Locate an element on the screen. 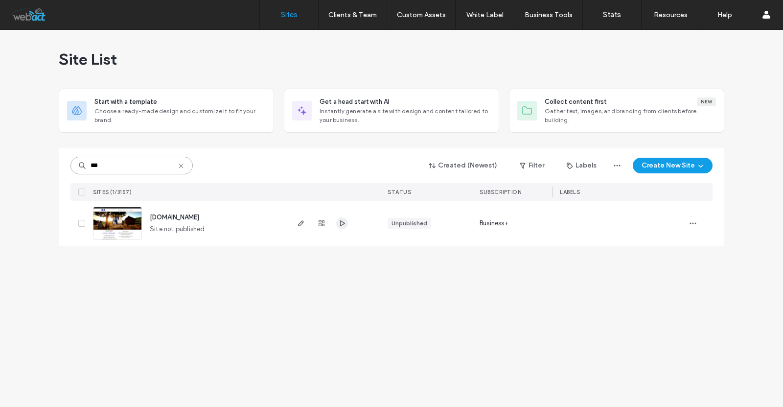 Image resolution: width=783 pixels, height=407 pixels. span: STATUS is located at coordinates (399, 192).